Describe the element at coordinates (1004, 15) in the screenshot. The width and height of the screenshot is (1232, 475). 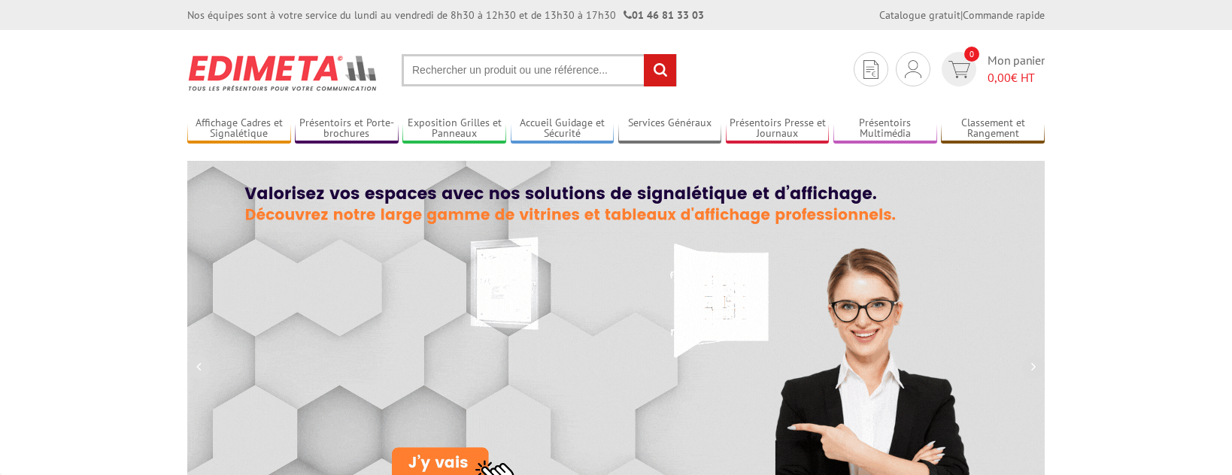
I see `a: Commande rapide` at that location.